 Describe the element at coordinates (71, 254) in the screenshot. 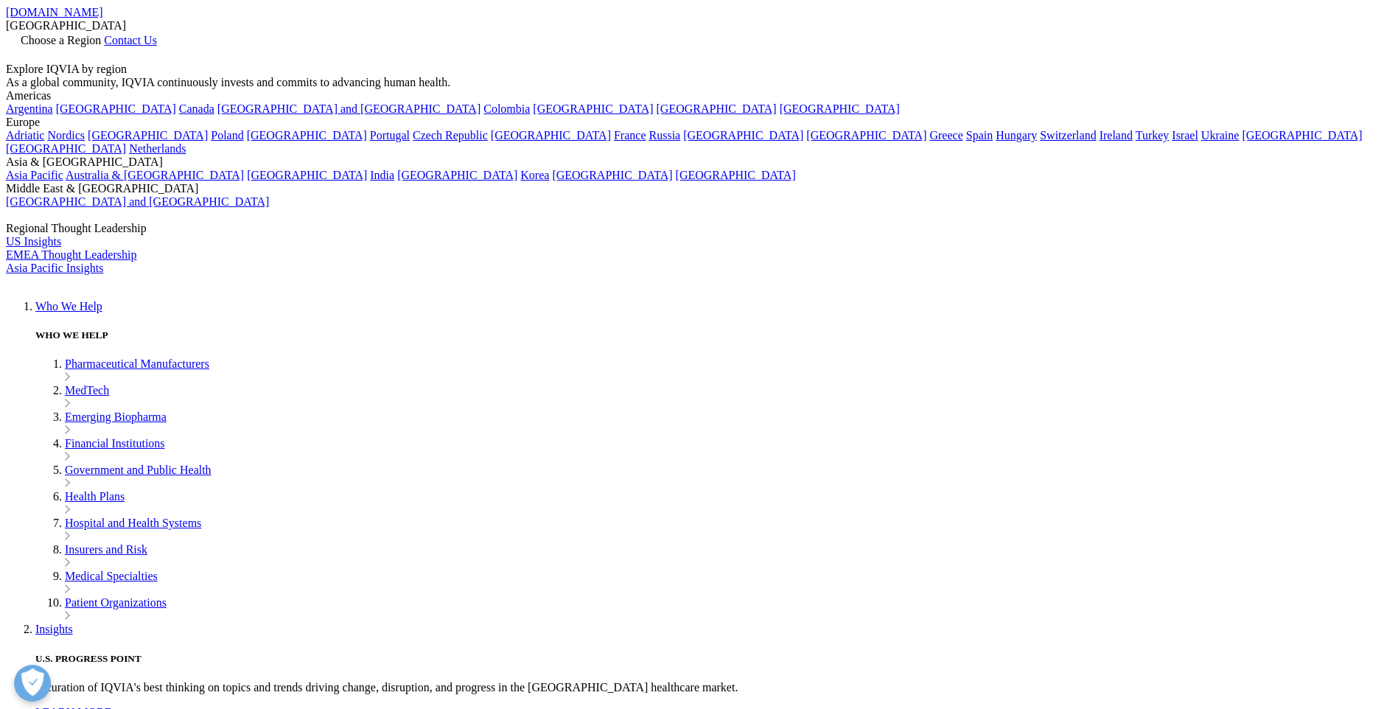

I see `a: EMEA Thought Leadership` at that location.